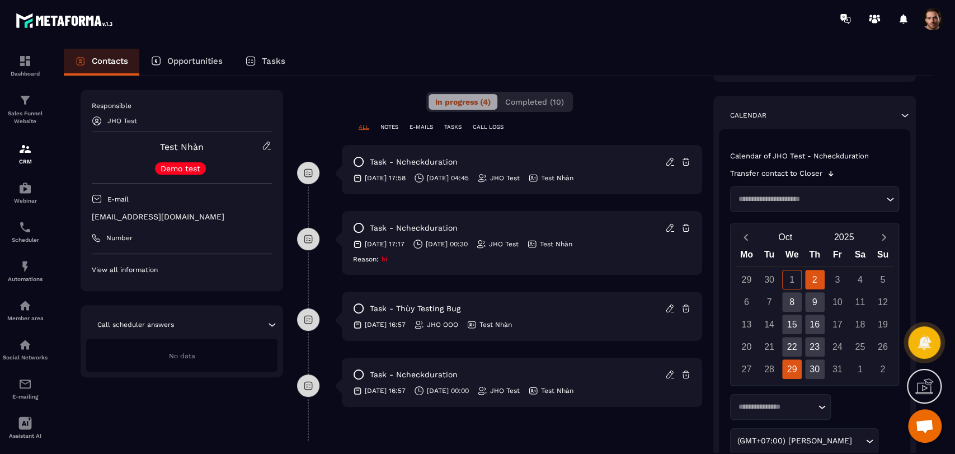 Image resolution: width=955 pixels, height=454 pixels. I want to click on span: No data, so click(182, 356).